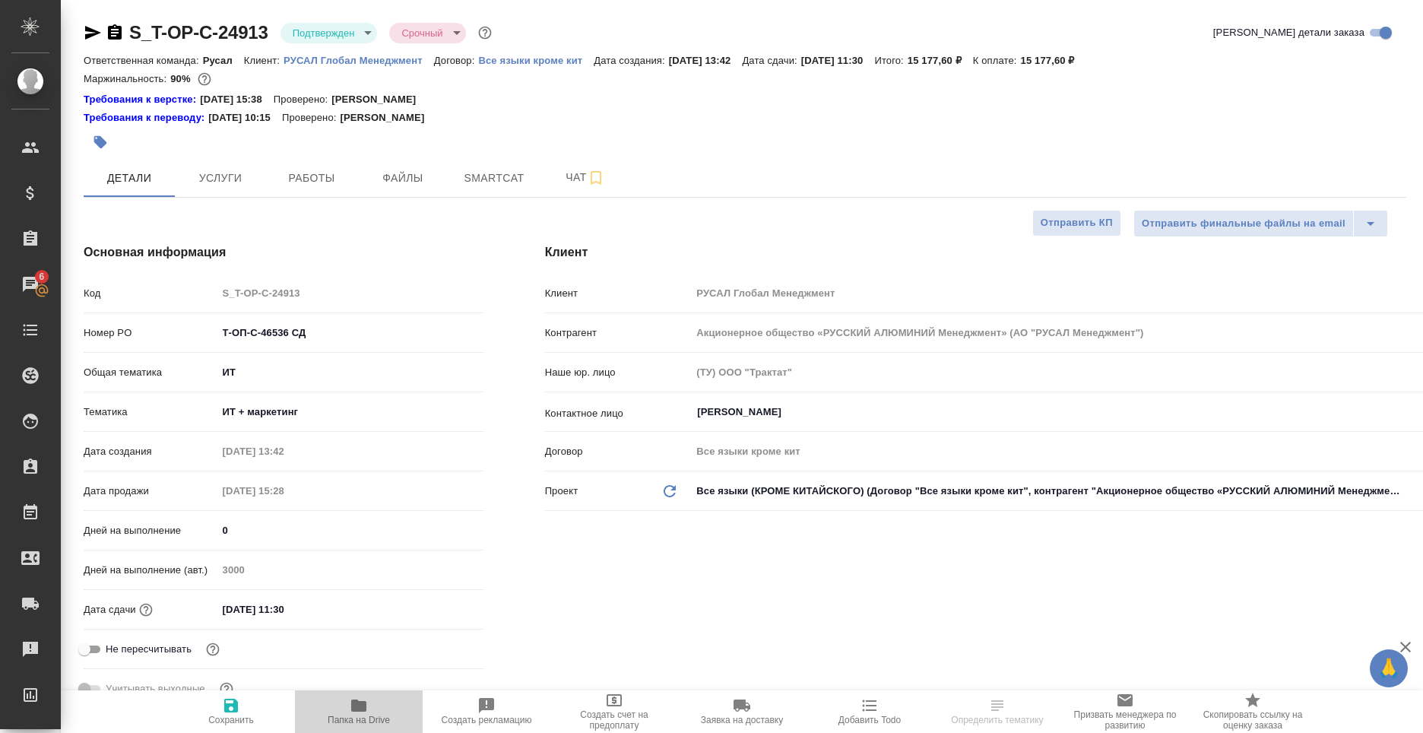  Describe the element at coordinates (146, 610) in the screenshot. I see `button: Если добавить услуги и заполнить их объемом, то дата рассчитается автоматически` at that location.